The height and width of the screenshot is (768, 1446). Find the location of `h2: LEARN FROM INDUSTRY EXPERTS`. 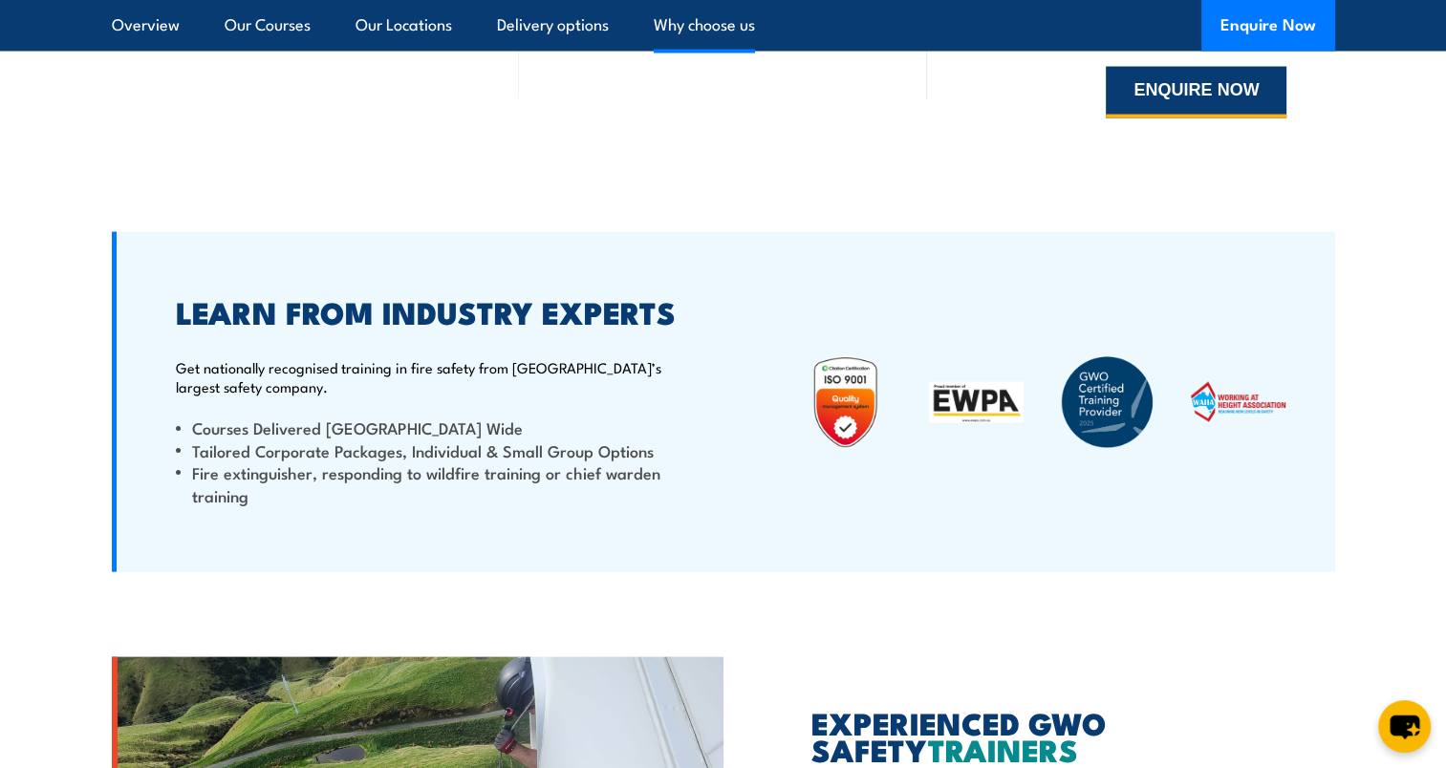

h2: LEARN FROM INDUSTRY EXPERTS is located at coordinates (426, 311).